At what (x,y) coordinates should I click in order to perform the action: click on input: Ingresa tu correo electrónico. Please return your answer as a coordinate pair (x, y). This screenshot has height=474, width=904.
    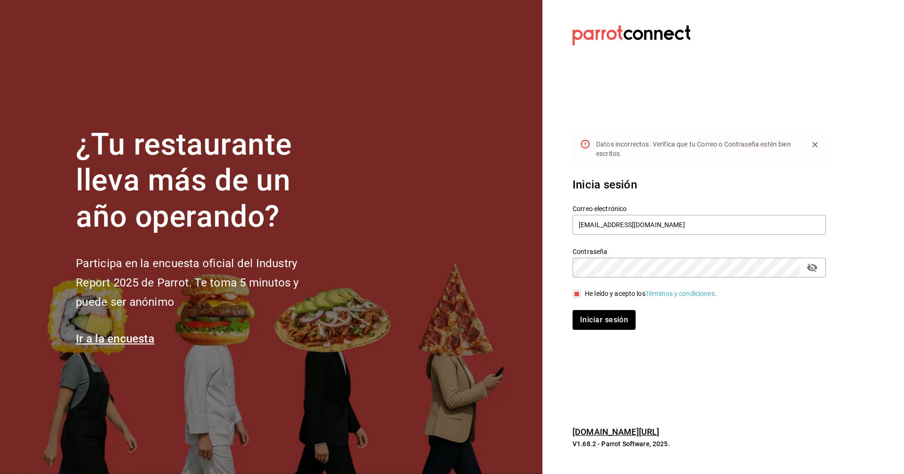
    Looking at the image, I should click on (700, 225).